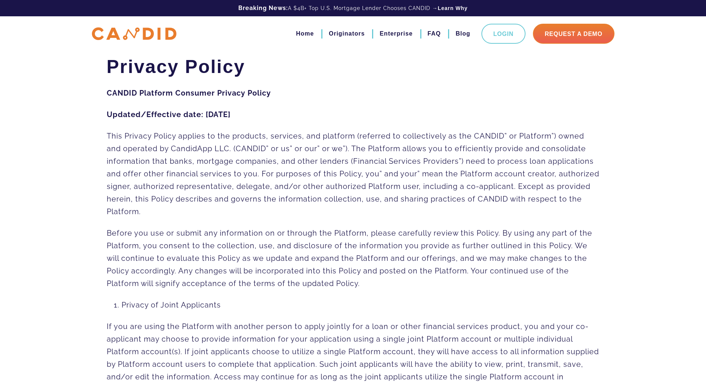 This screenshot has width=706, height=382. I want to click on b: Breaking News:, so click(263, 8).